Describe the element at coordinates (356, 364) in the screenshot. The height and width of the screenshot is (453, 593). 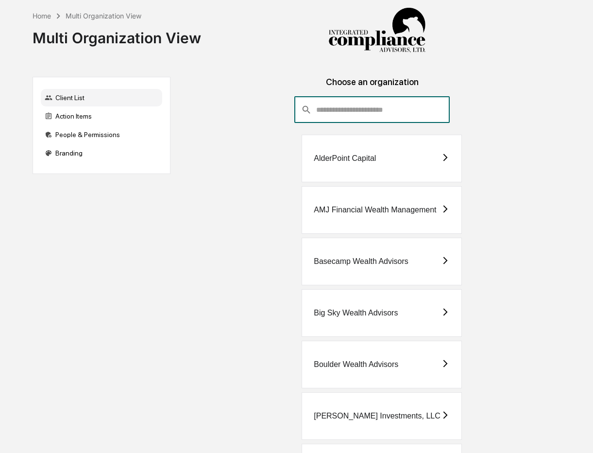
I see `div: Boulder Wealth Advisors` at that location.